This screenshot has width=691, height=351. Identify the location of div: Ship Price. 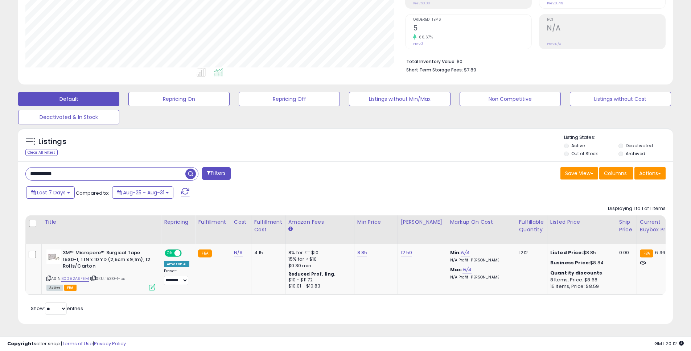
(627, 226).